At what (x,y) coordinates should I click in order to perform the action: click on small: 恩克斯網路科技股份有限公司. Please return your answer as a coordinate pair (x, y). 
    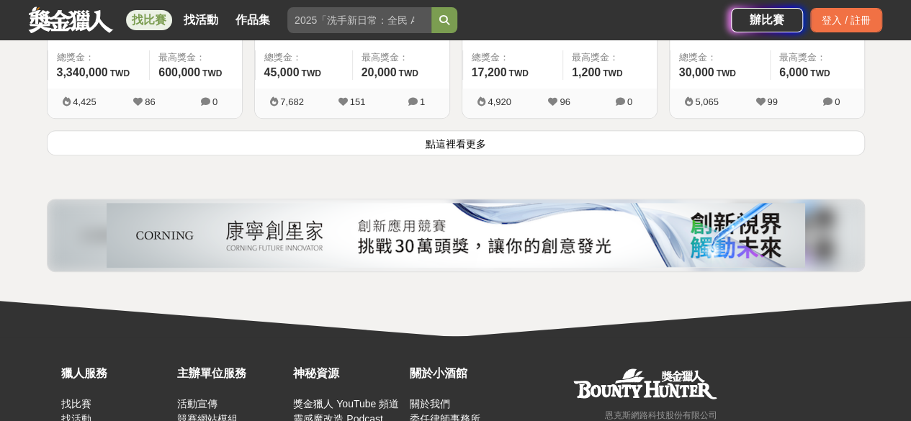
    Looking at the image, I should click on (661, 416).